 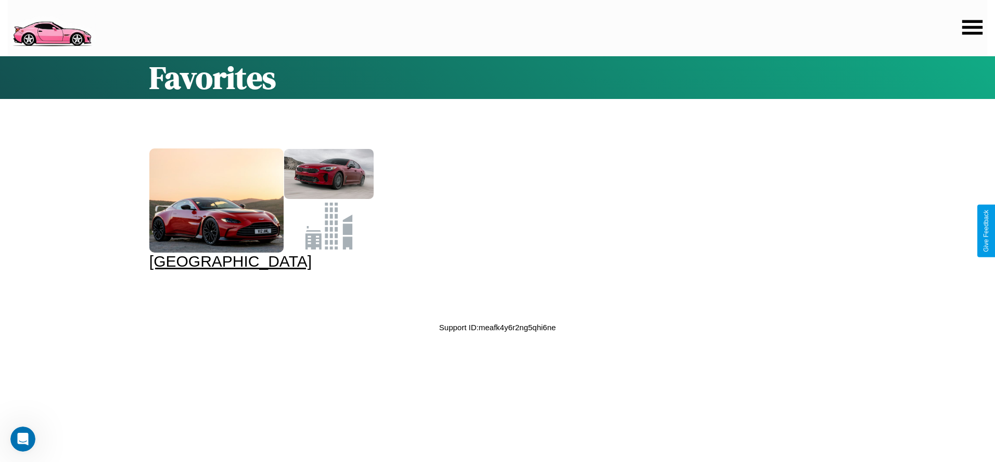 I want to click on p: Support ID: meafk4y6r2ng5qhi6ne, so click(x=497, y=327).